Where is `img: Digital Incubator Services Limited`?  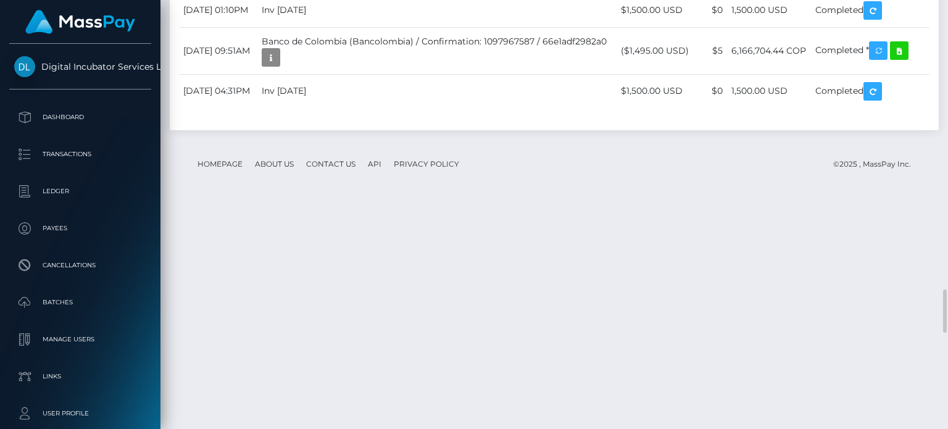
img: Digital Incubator Services Limited is located at coordinates (25, 67).